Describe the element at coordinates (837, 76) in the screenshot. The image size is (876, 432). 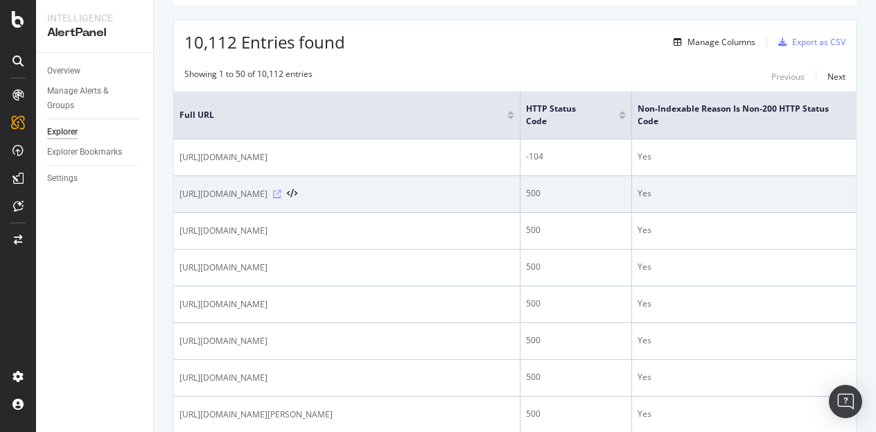
I see `div: Next` at that location.